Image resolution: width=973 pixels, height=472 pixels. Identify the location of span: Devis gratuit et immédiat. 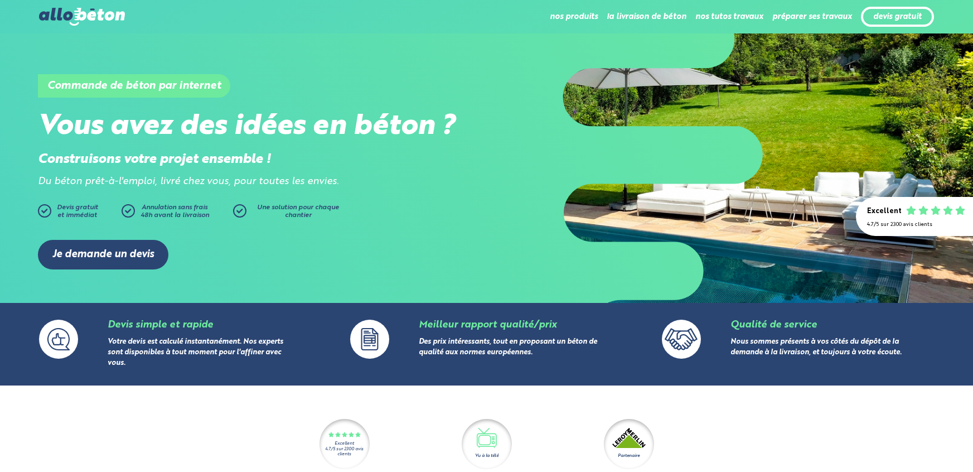
(77, 211).